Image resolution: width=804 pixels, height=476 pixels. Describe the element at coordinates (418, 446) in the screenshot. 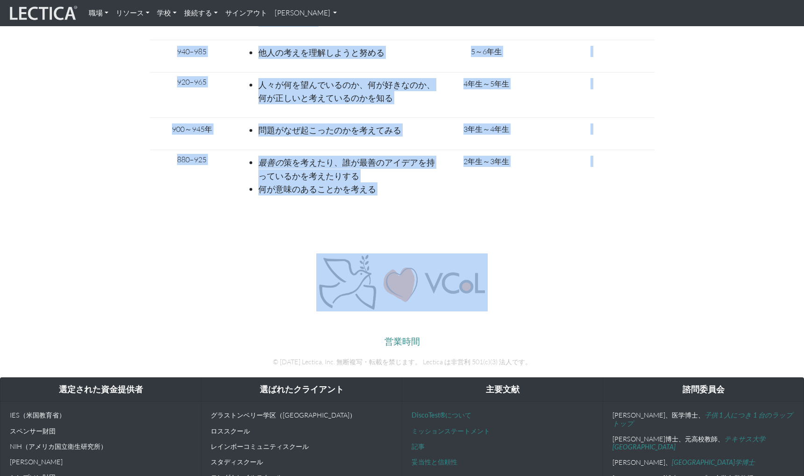

I see `font: 記事` at that location.